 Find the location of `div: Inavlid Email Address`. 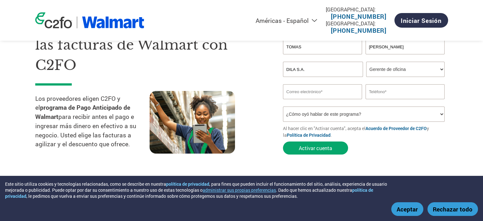

div: Inavlid Email Address is located at coordinates (322, 102).